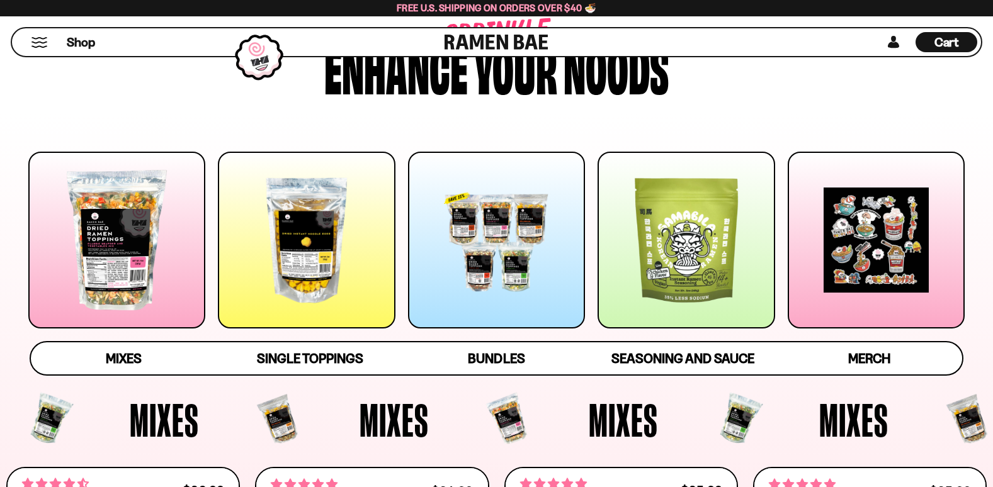 This screenshot has height=487, width=993. Describe the element at coordinates (310, 358) in the screenshot. I see `span: Single Toppings` at that location.